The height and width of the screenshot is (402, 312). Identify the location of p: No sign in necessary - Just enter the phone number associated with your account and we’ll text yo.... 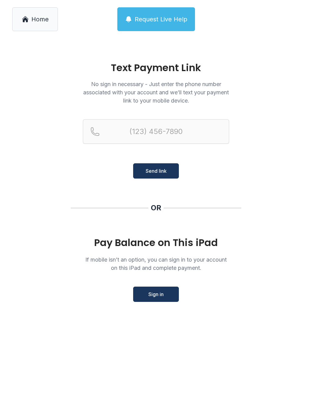
(156, 92).